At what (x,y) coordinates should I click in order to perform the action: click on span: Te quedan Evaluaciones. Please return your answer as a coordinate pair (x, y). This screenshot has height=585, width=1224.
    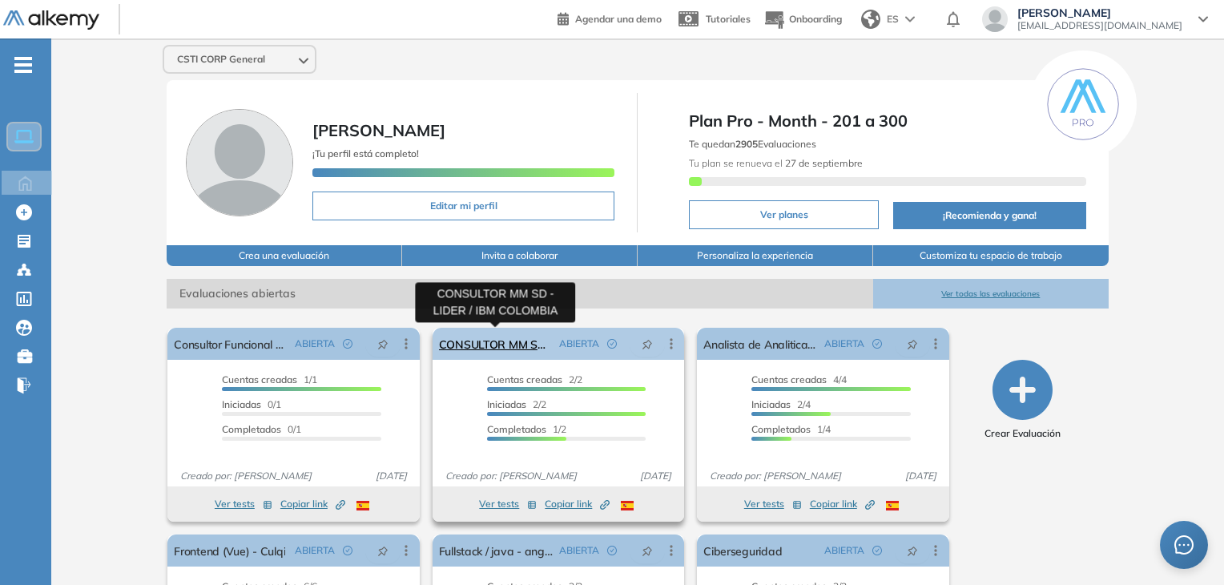
    Looking at the image, I should click on (752, 143).